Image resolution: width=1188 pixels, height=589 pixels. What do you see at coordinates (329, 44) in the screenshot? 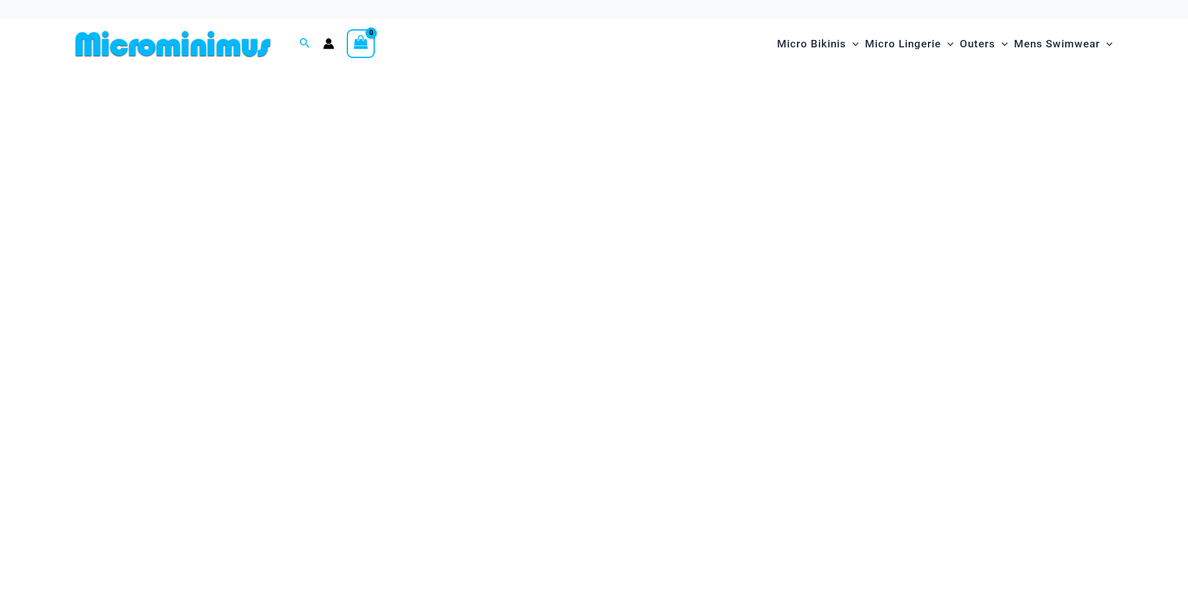
I see `a: Account icon link` at bounding box center [329, 44].